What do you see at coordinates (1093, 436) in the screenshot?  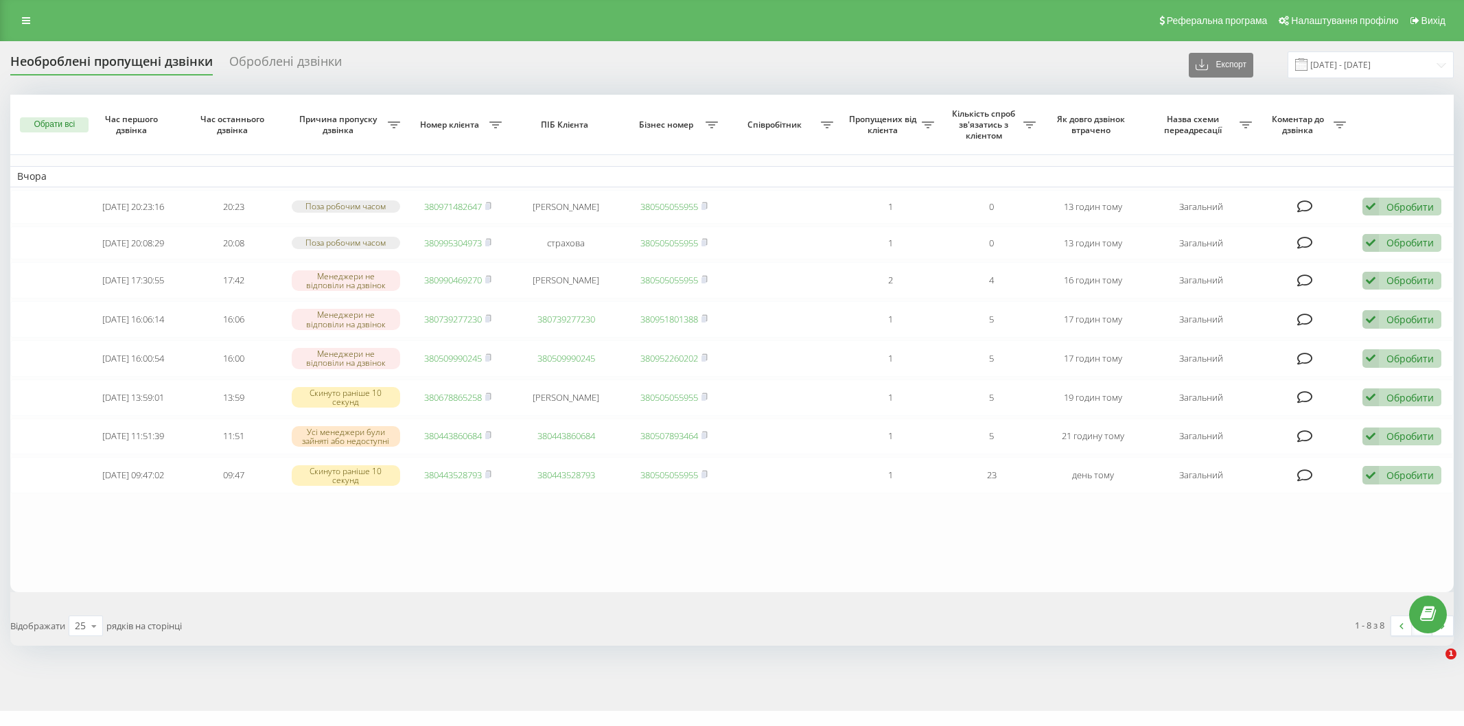 I see `td: 21 годину тому` at bounding box center [1093, 436].